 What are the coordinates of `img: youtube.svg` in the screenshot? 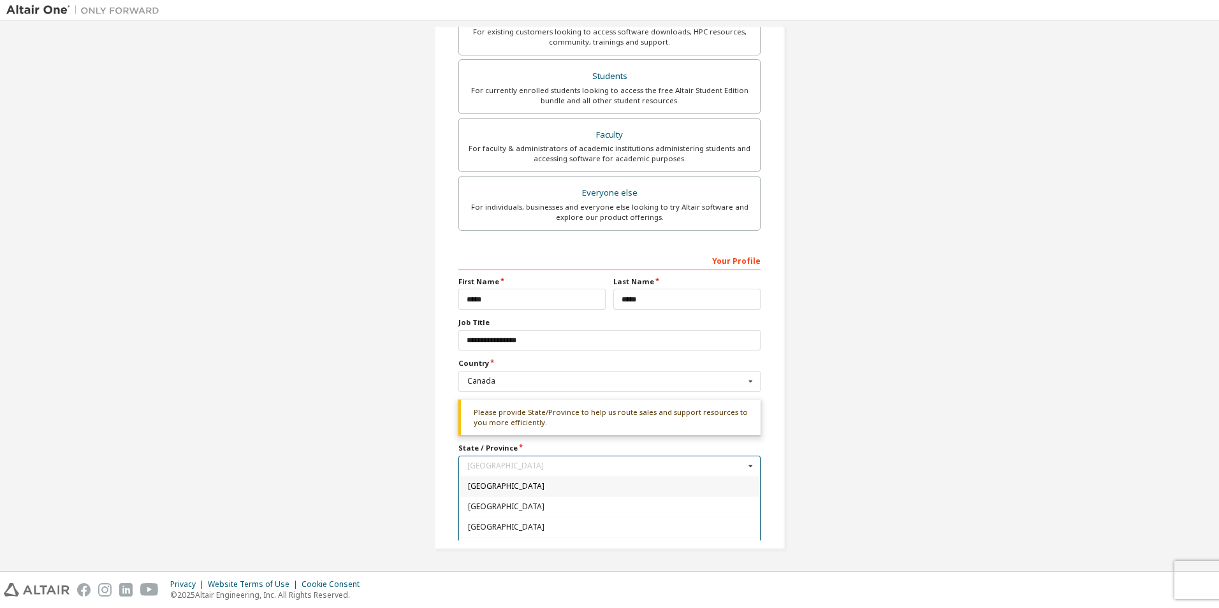 It's located at (149, 590).